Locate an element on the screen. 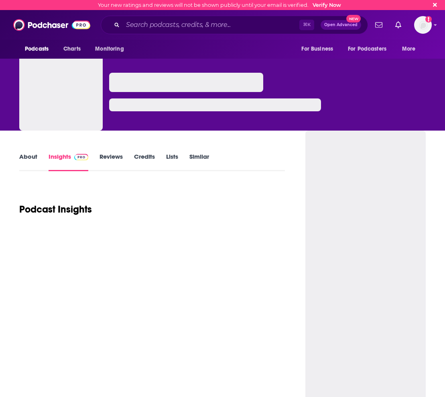 The height and width of the screenshot is (397, 445). div: Search podcasts, credits, & more... is located at coordinates (234, 25).